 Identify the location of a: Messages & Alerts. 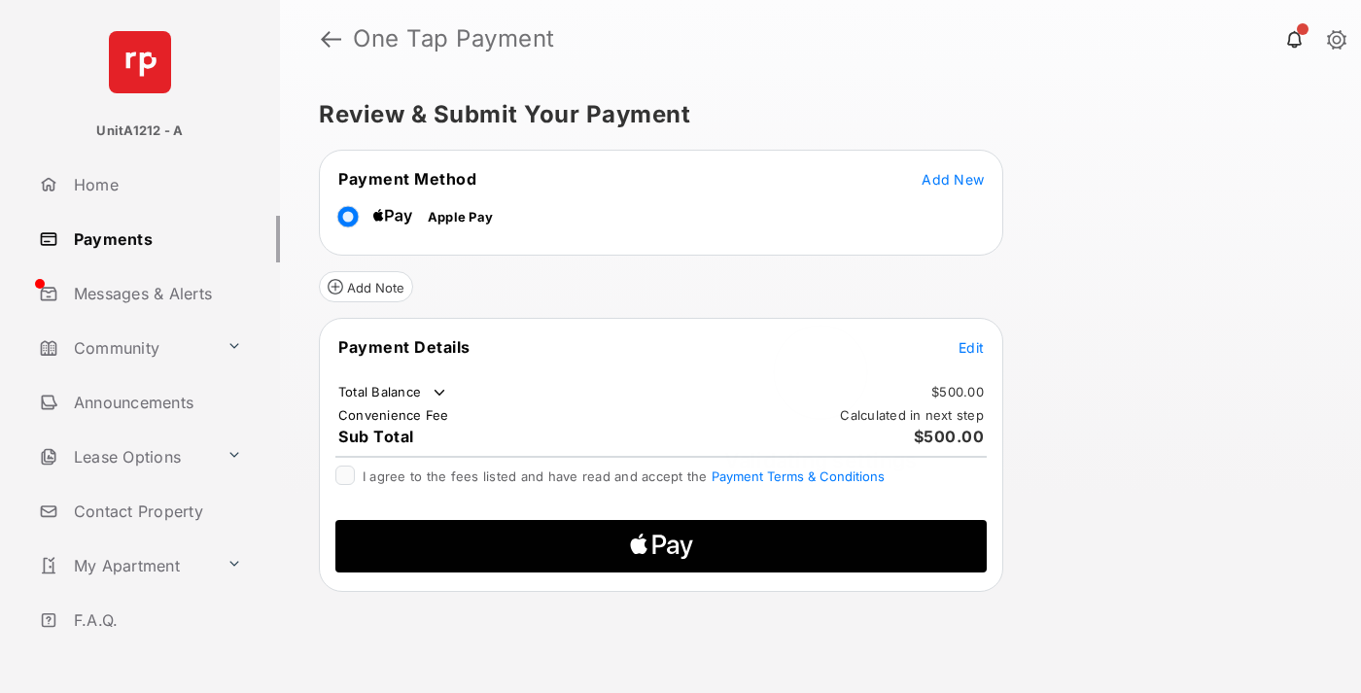
(156, 294).